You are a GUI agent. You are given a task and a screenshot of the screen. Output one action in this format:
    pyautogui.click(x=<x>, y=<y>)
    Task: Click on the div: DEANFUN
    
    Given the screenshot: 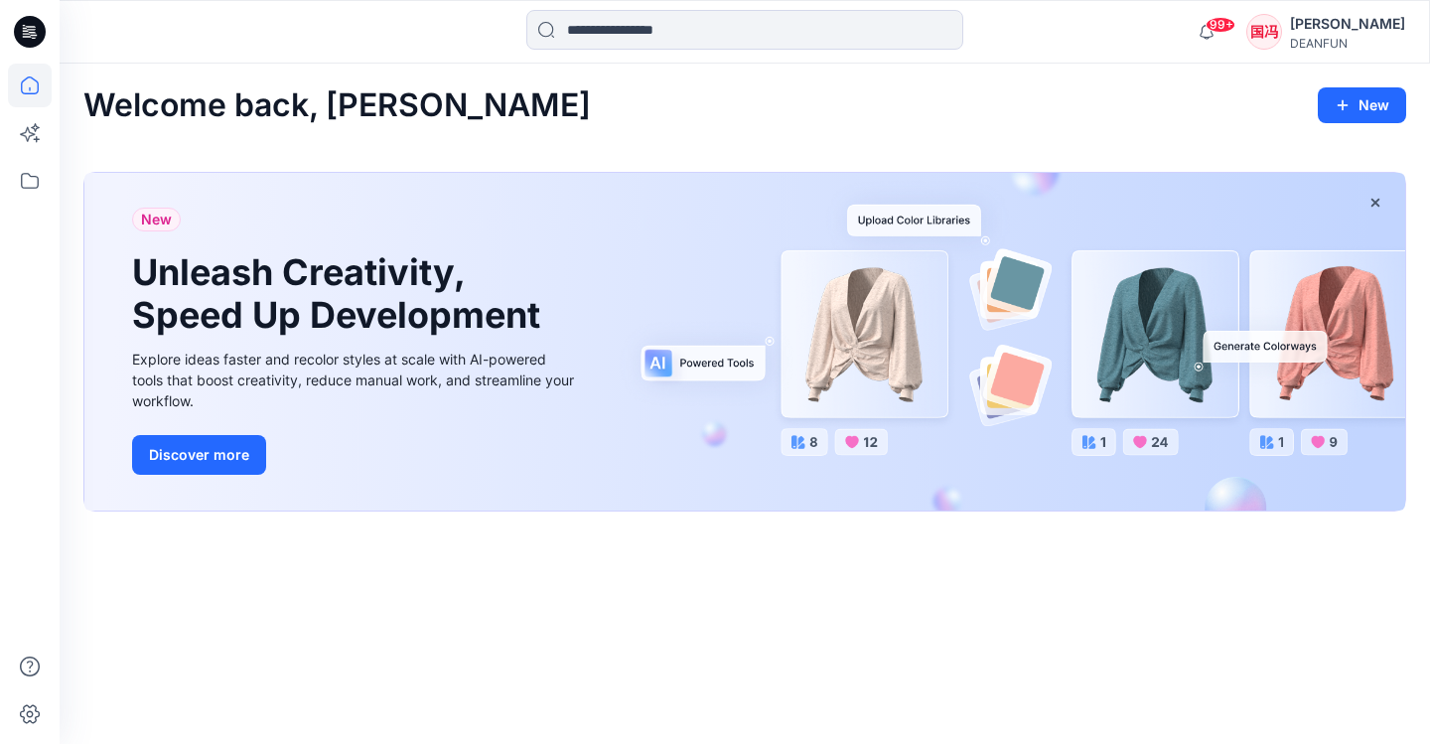 What is the action you would take?
    pyautogui.click(x=1347, y=43)
    